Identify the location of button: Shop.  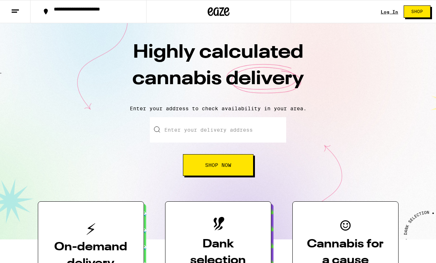
(417, 12).